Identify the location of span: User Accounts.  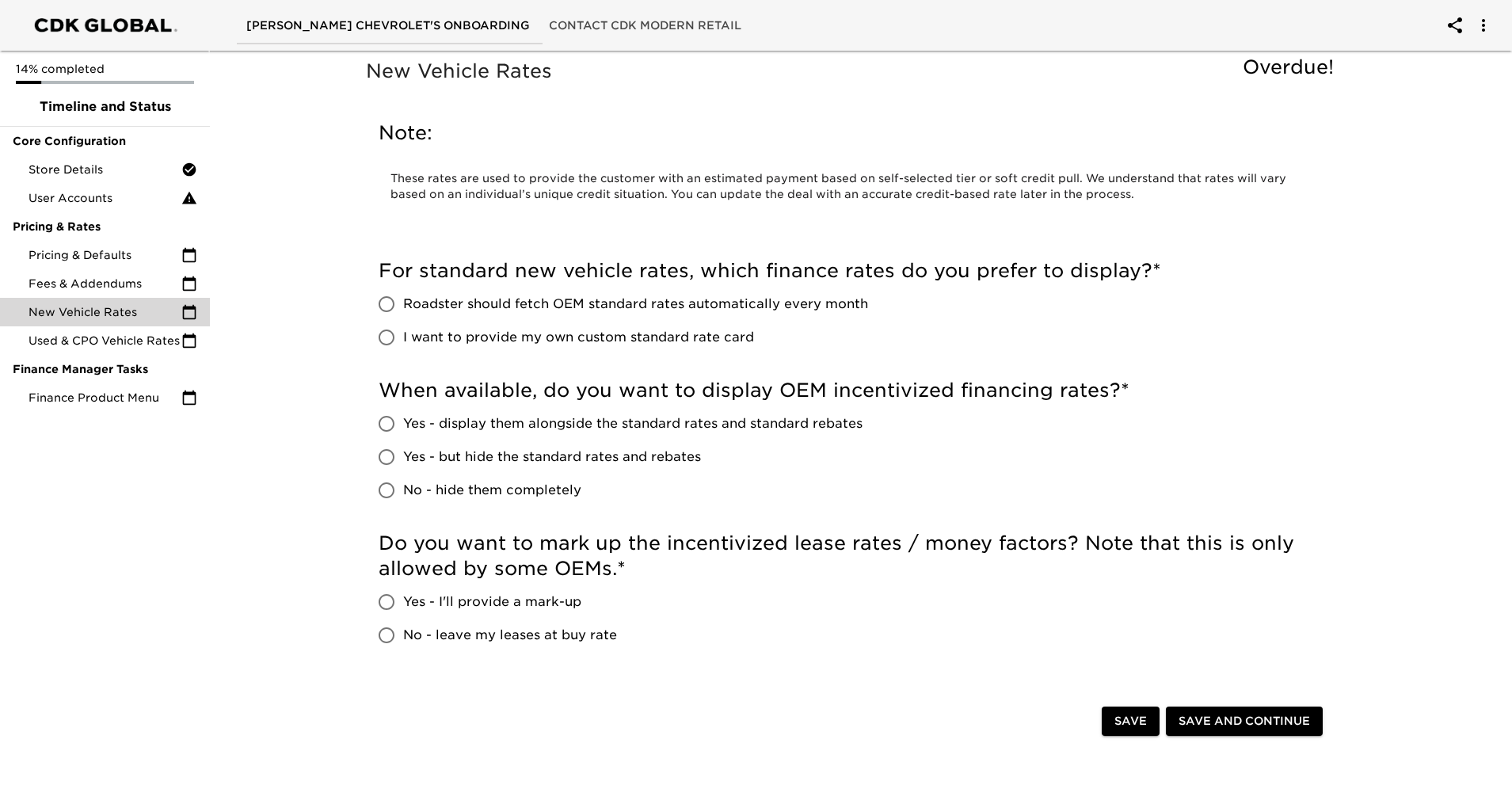
(104, 198).